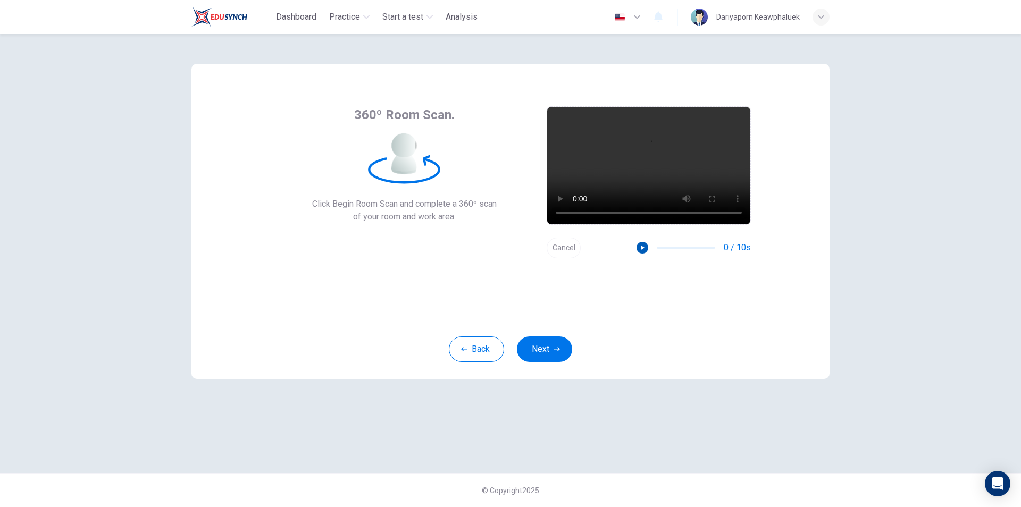 The image size is (1021, 507). I want to click on button: Practice, so click(349, 17).